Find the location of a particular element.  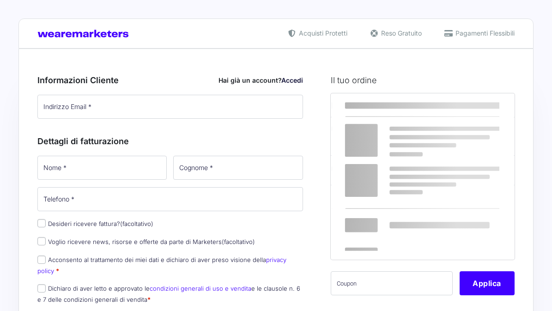

span: Reso Gratuito is located at coordinates (400, 33).